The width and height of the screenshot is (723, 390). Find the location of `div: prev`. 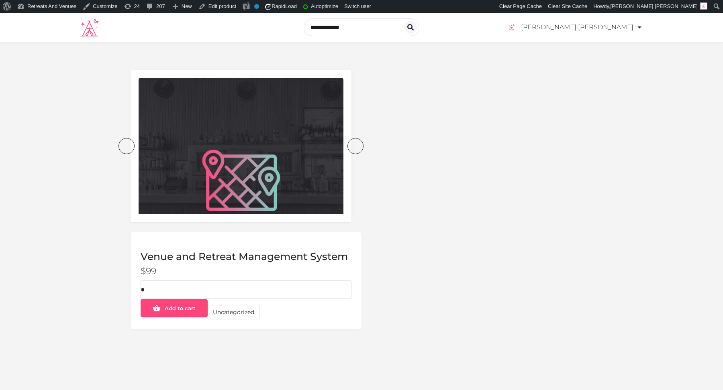

div: prev is located at coordinates (127, 146).